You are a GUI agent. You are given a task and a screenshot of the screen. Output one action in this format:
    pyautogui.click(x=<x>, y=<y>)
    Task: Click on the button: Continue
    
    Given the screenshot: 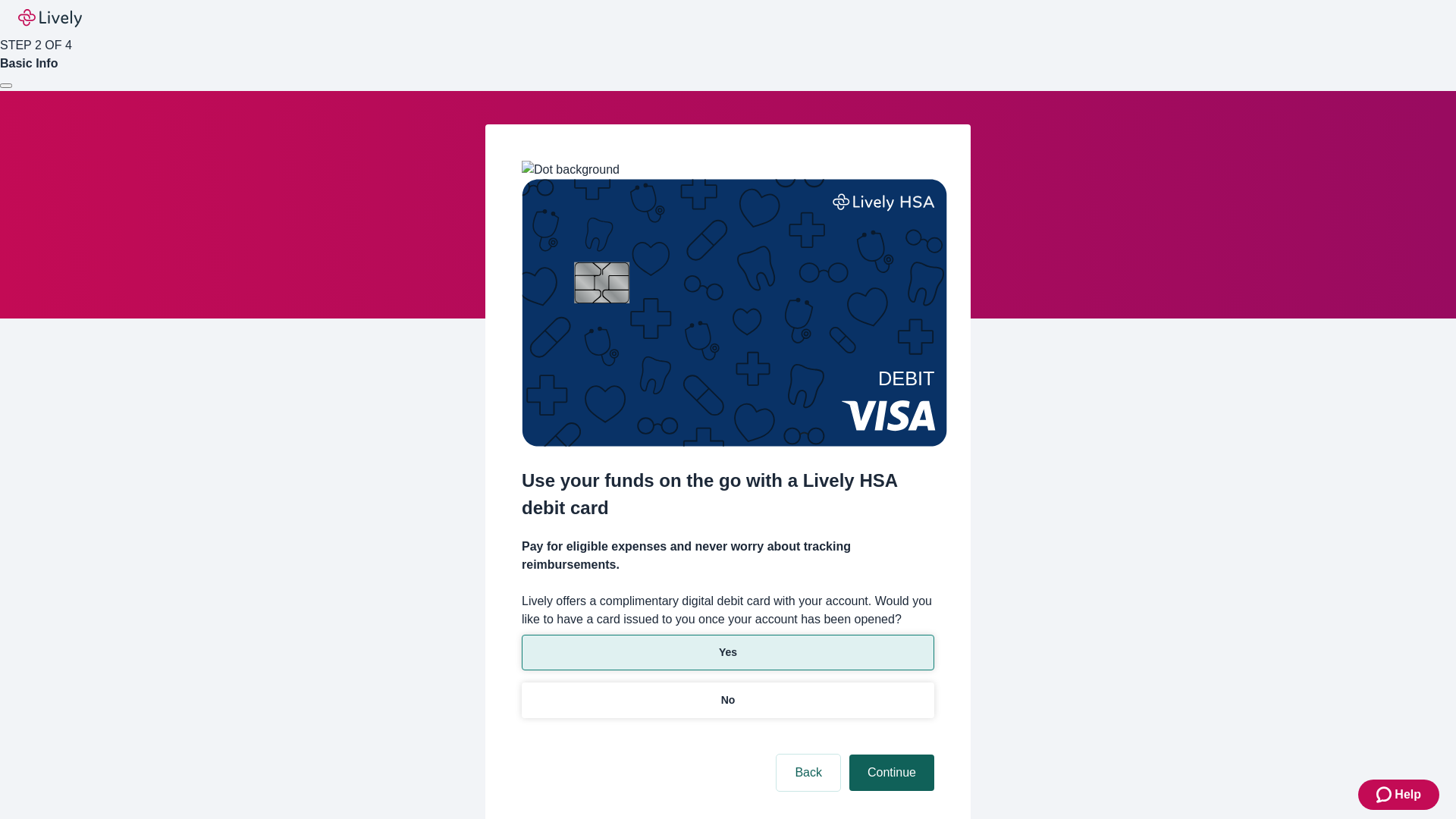 What is the action you would take?
    pyautogui.click(x=892, y=772)
    